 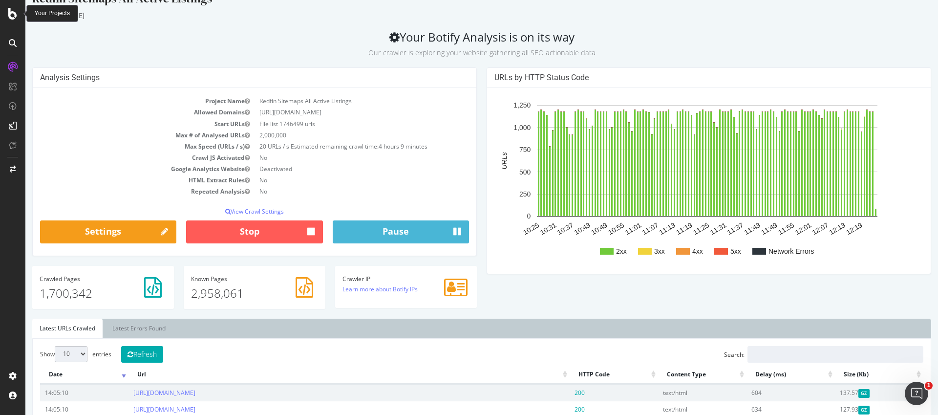 I want to click on a: Learn more about Botify IPs, so click(x=355, y=289).